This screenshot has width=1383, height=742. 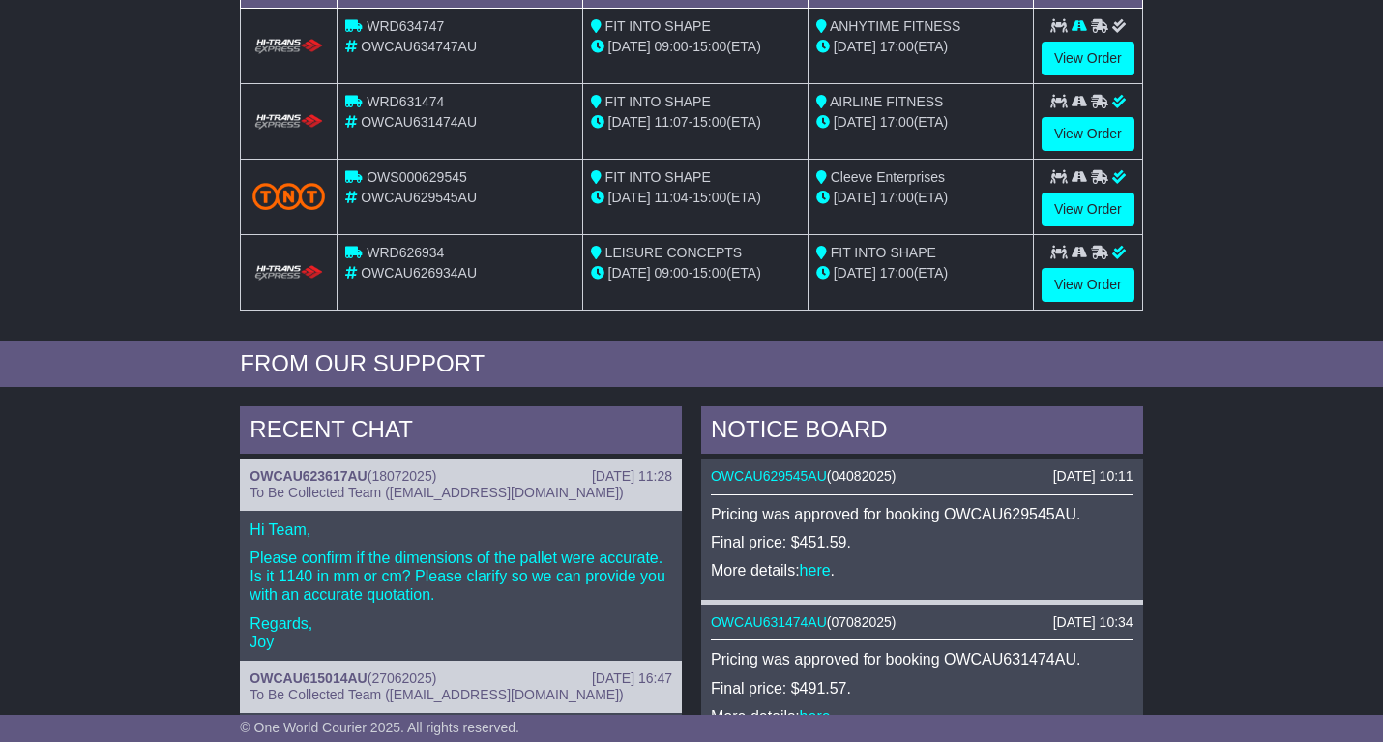 What do you see at coordinates (401, 678) in the screenshot?
I see `span: 27062025` at bounding box center [401, 678].